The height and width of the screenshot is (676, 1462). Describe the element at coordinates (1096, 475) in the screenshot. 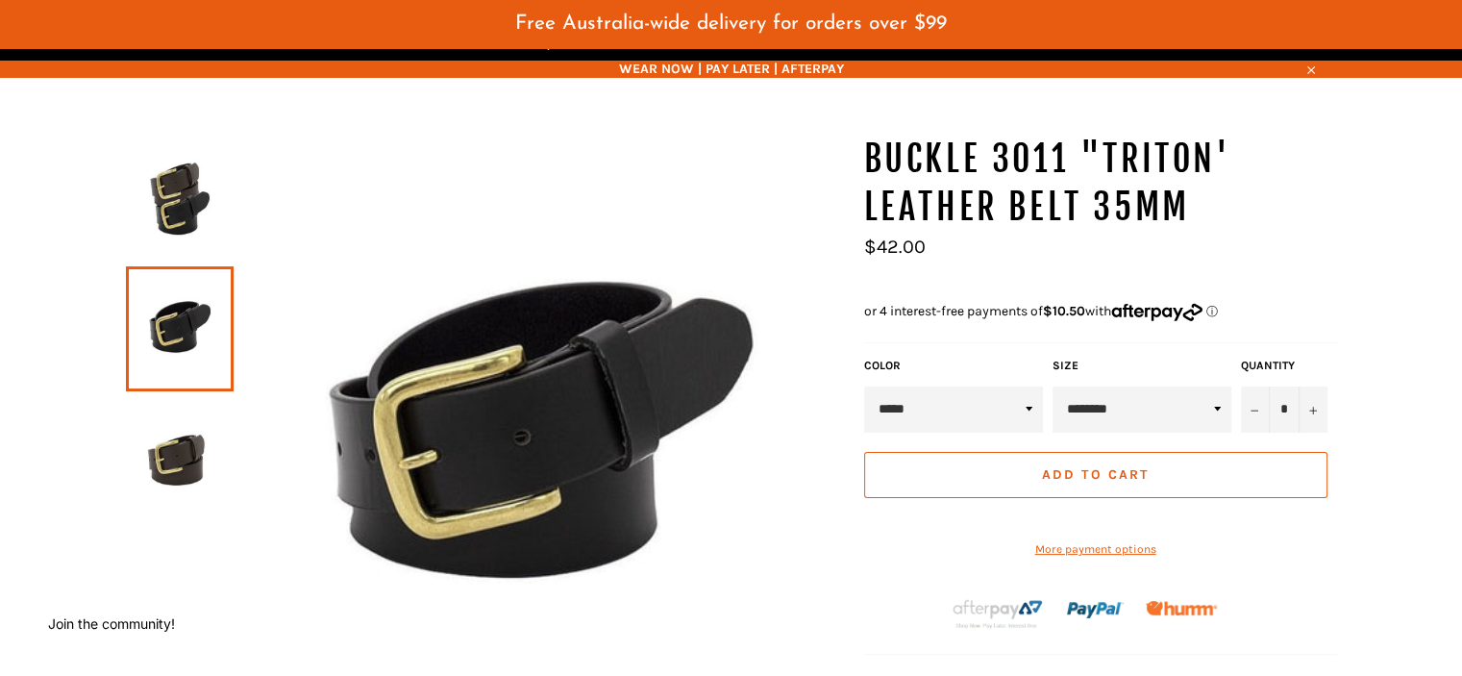

I see `button: Add to Cart` at that location.